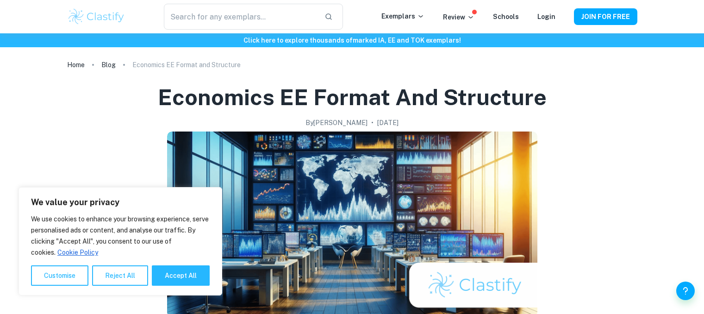 This screenshot has width=704, height=314. I want to click on a: Login, so click(546, 17).